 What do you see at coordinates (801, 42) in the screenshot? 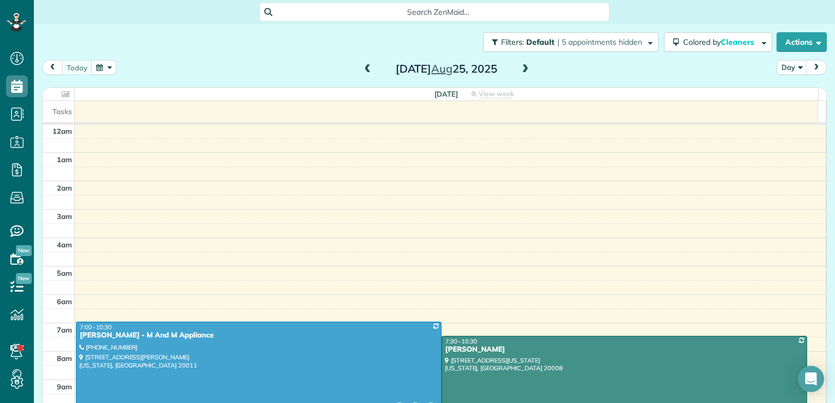
I see `button: Actions` at bounding box center [801, 42].